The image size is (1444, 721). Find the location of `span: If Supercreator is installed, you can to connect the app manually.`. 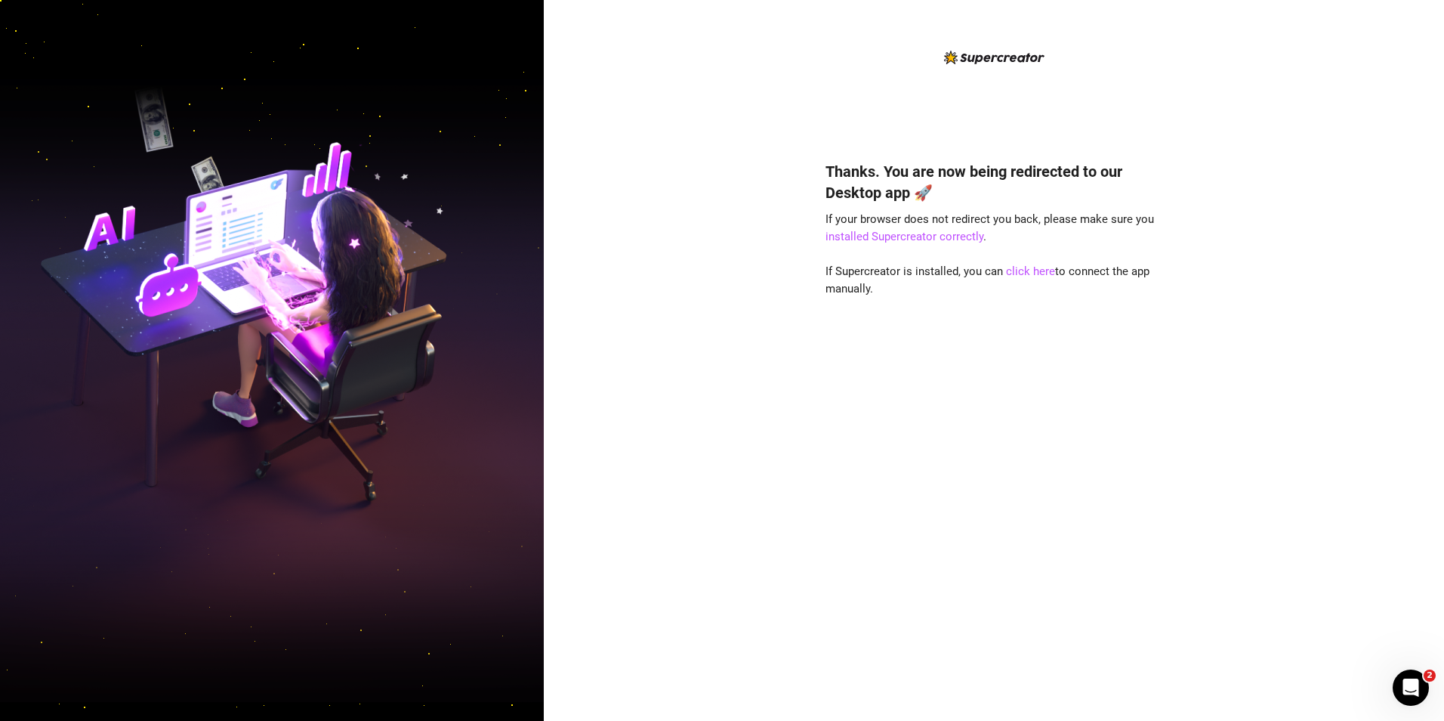

span: If Supercreator is installed, you can to connect the app manually. is located at coordinates (987, 280).